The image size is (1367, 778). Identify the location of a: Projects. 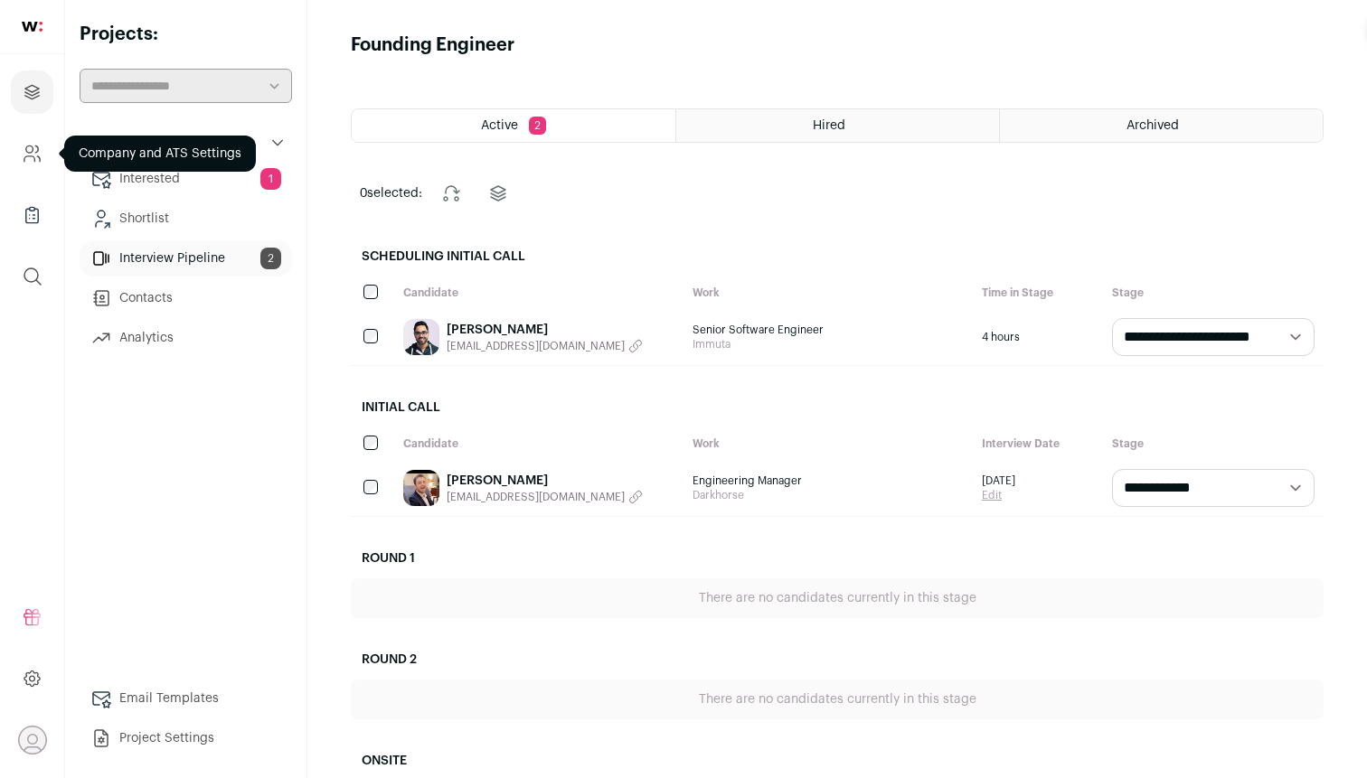
(32, 92).